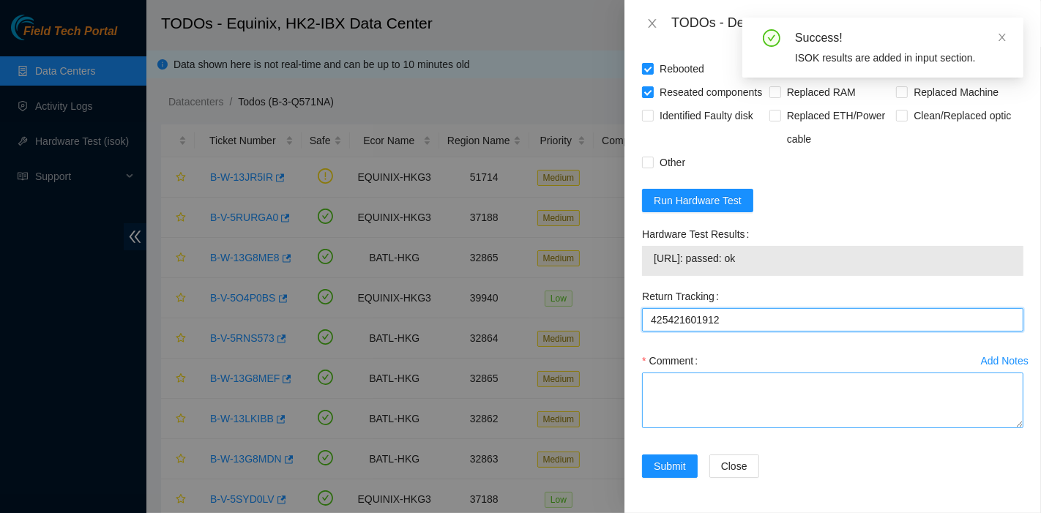  What do you see at coordinates (832, 320) in the screenshot?
I see `input: Return Tracking` at bounding box center [832, 320].